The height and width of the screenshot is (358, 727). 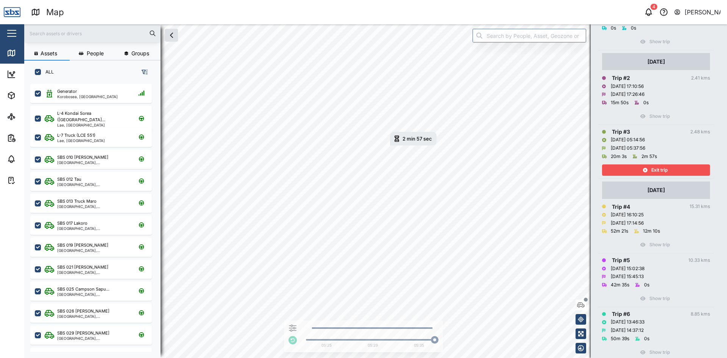 What do you see at coordinates (12, 12) in the screenshot?
I see `img: Main Logo` at bounding box center [12, 12].